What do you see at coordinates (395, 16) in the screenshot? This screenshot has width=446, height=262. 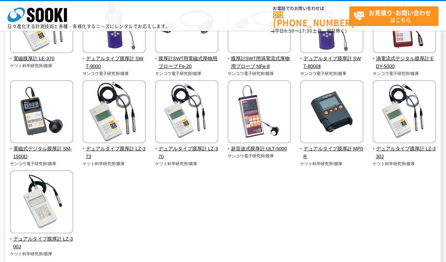 I see `span: はこちら` at bounding box center [395, 16].